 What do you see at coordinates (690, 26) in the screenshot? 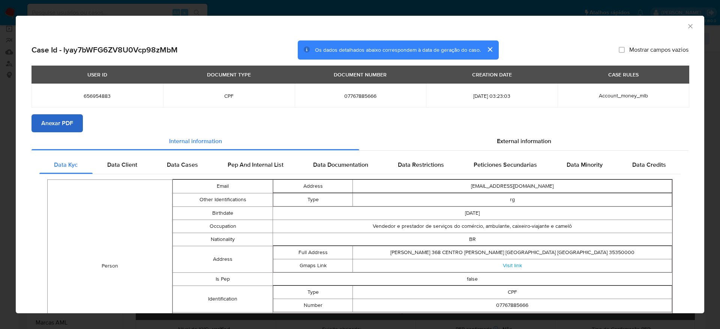
I see `button: Fechar a janela` at bounding box center [690, 26].